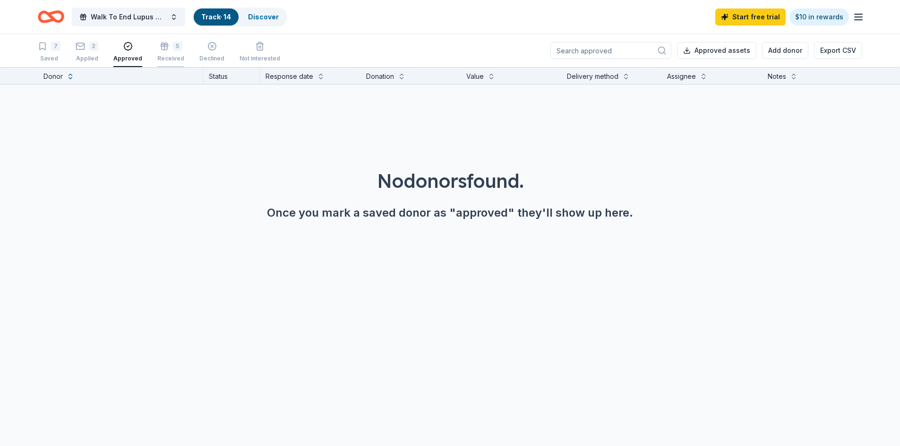 The height and width of the screenshot is (446, 900). What do you see at coordinates (263, 17) in the screenshot?
I see `a: Discover` at bounding box center [263, 17].